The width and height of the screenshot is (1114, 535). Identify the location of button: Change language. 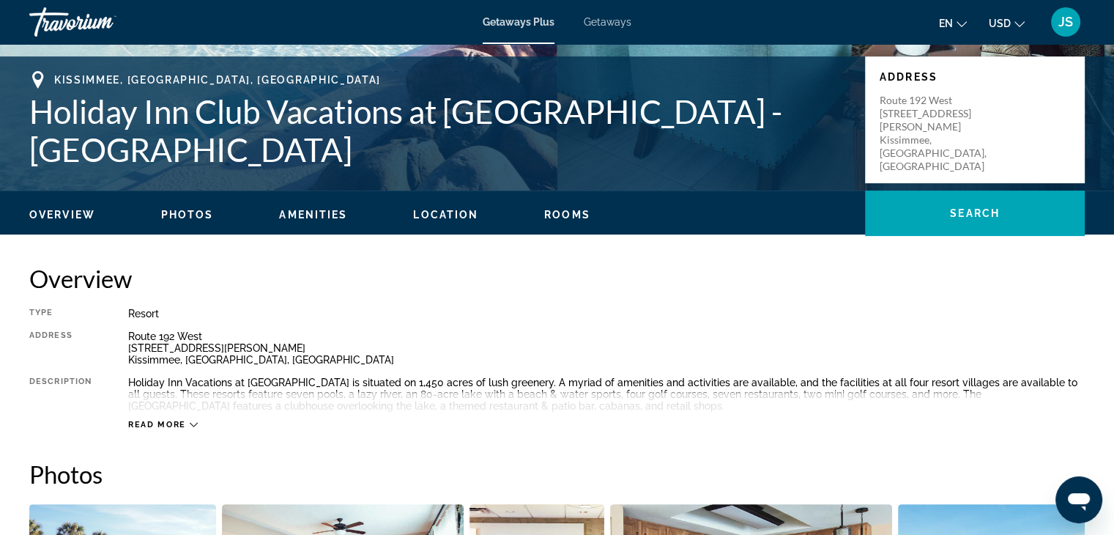
(953, 23).